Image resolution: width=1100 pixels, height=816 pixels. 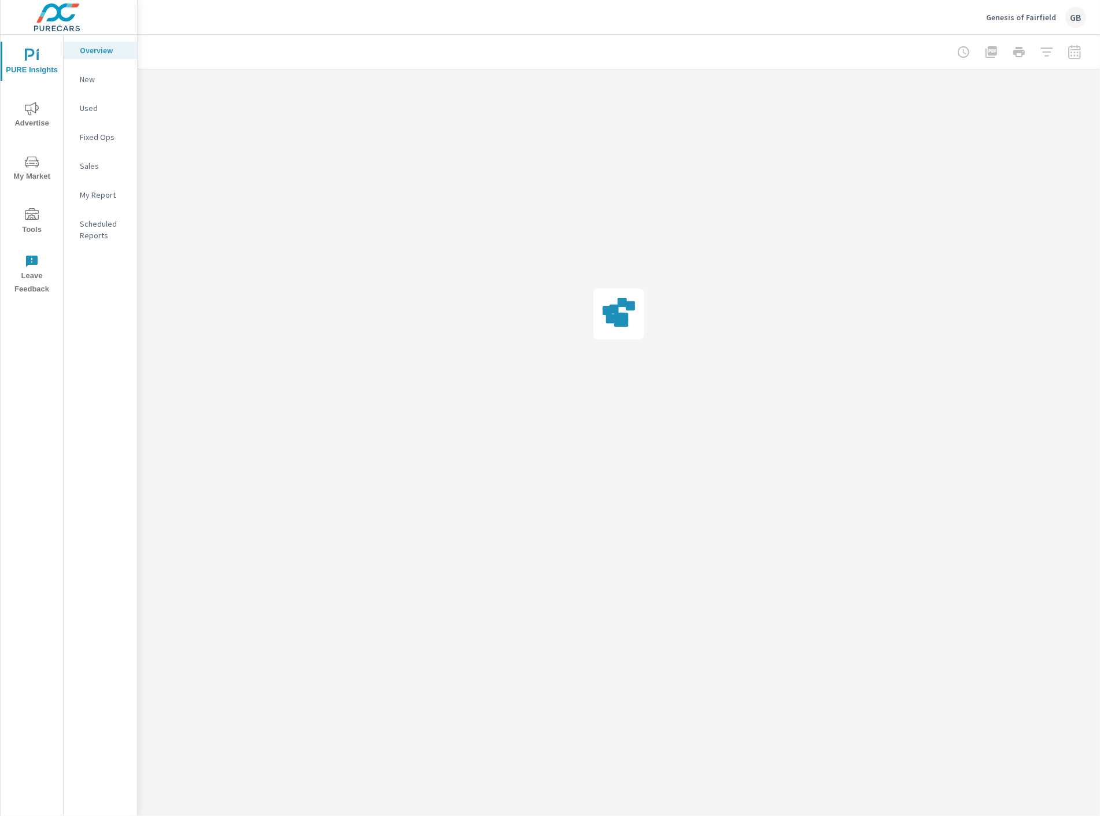 What do you see at coordinates (100, 108) in the screenshot?
I see `div: Used` at bounding box center [100, 108].